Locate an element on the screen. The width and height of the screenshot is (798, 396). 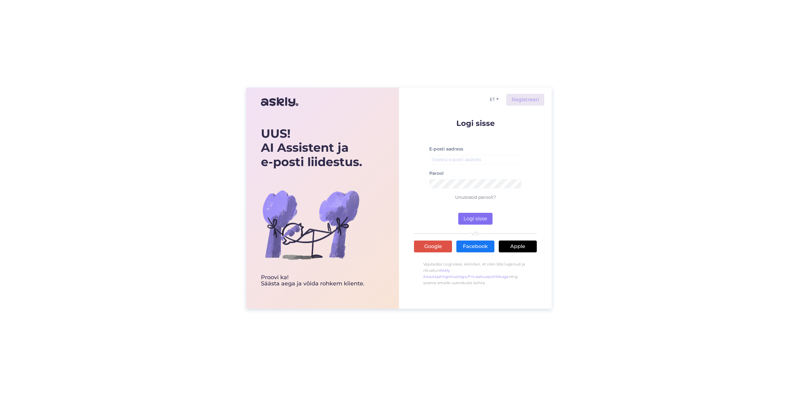
p: Logi sisse is located at coordinates (475, 123).